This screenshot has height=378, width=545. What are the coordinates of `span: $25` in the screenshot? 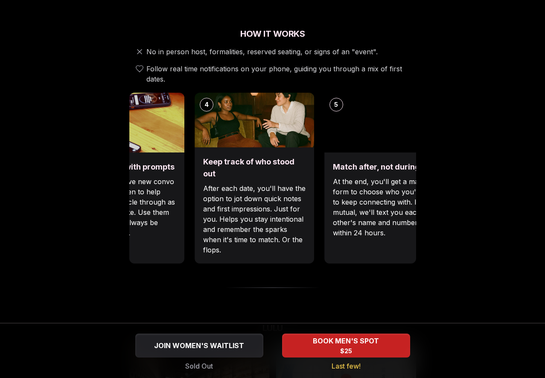 It's located at (346, 351).